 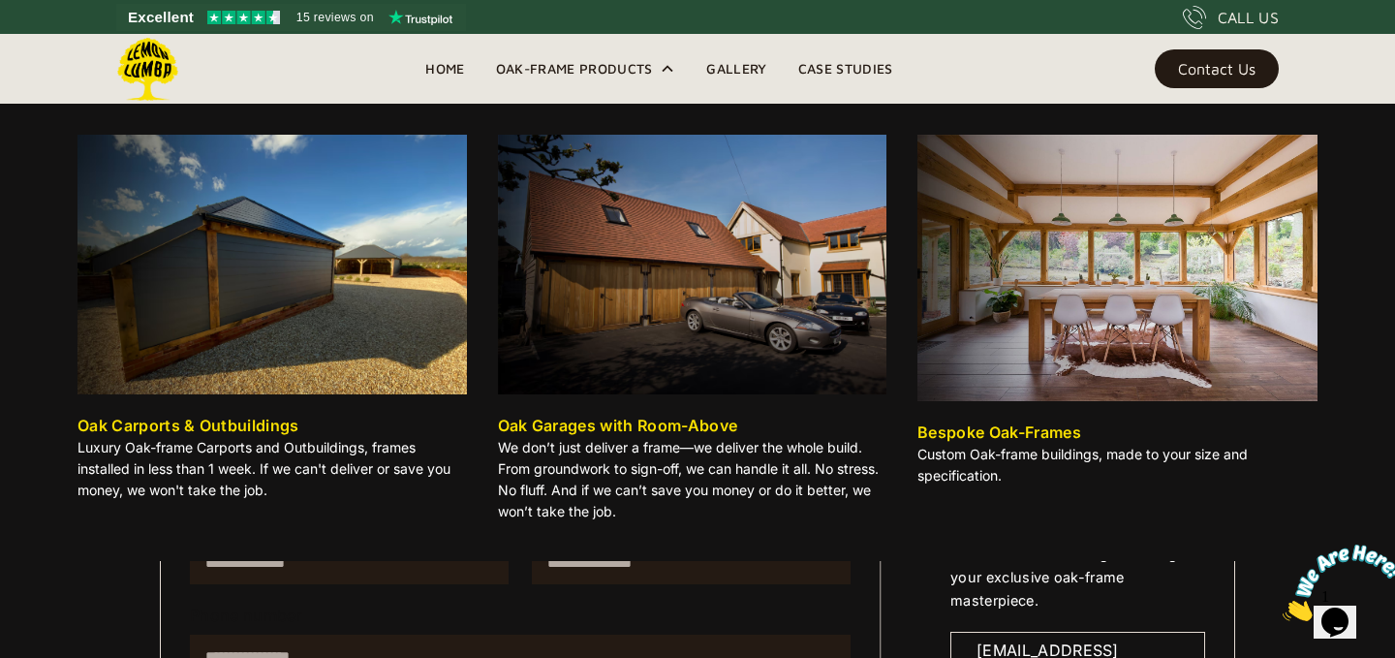 What do you see at coordinates (68, 46) in the screenshot?
I see `img: Chat attention grabber` at bounding box center [68, 46].